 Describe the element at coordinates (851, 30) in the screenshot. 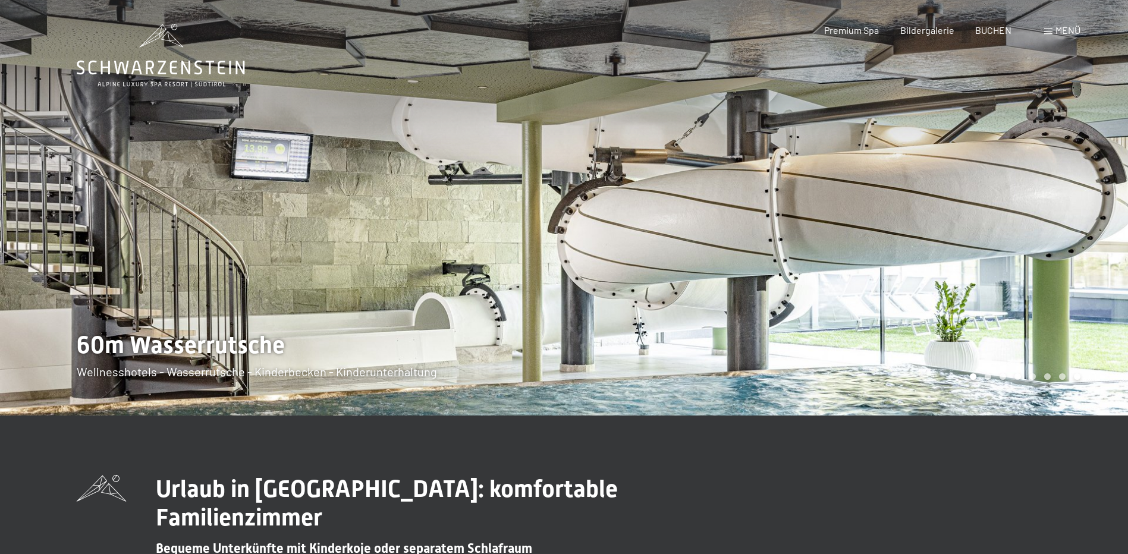

I see `a: Premium Spa` at that location.